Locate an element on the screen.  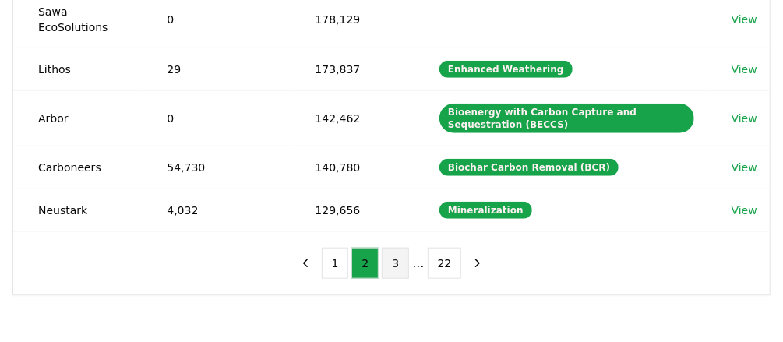
td: 140,780 is located at coordinates (352, 167).